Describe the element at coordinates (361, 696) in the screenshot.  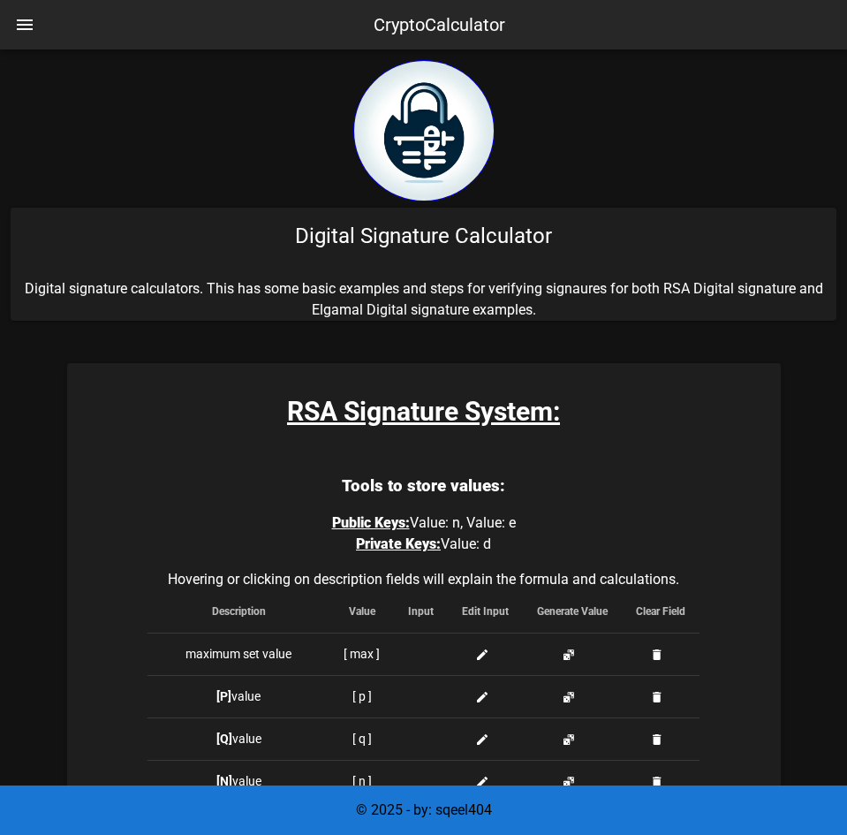
I see `td: [ p ]` at that location.